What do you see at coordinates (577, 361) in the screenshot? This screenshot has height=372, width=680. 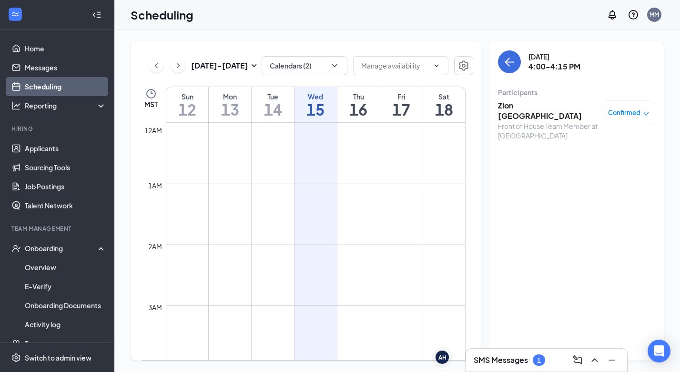 I see `button: ComposeMessage` at bounding box center [577, 361].